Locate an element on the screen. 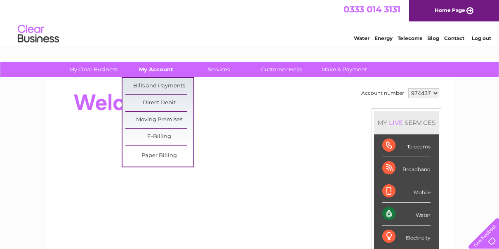 This screenshot has height=249, width=499. a: Blog is located at coordinates (433, 38).